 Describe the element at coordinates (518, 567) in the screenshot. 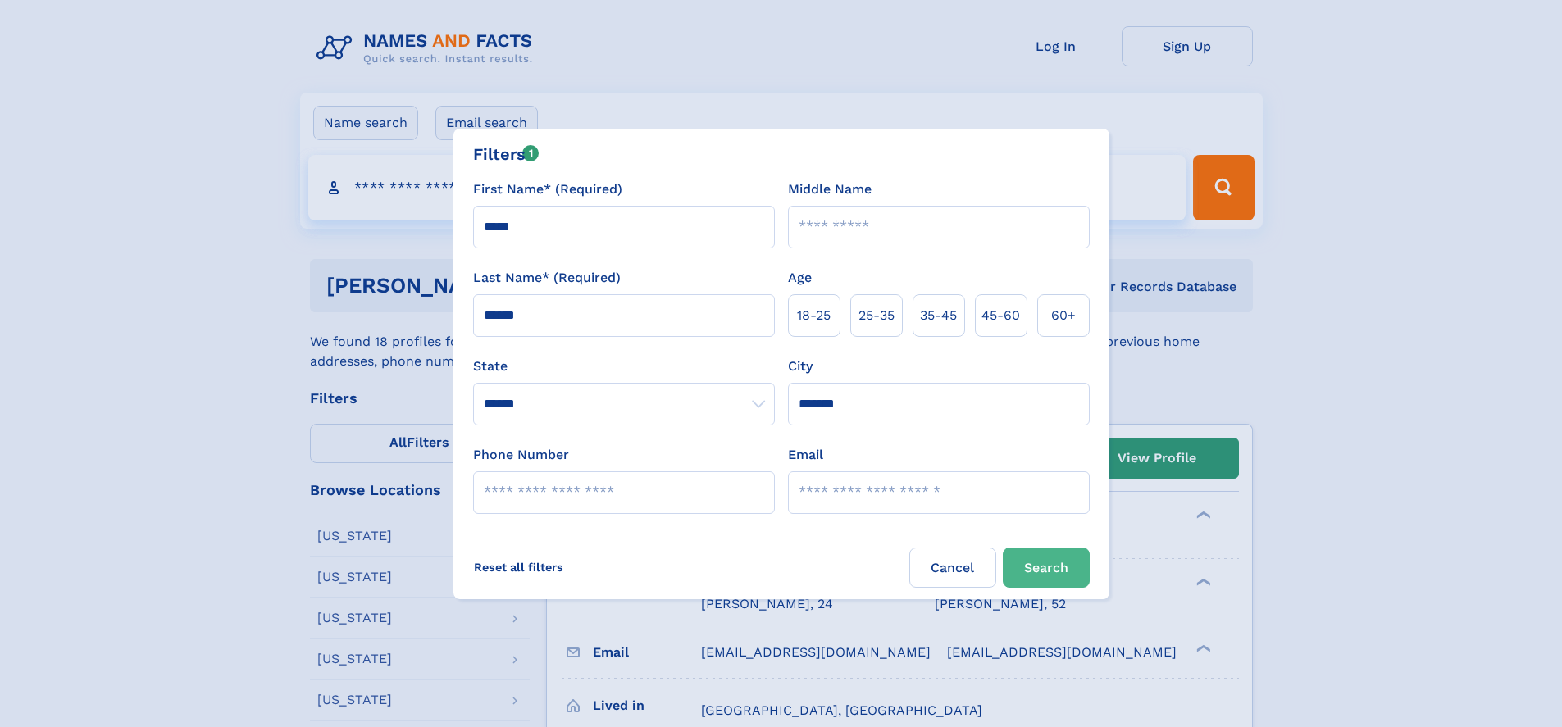

I see `label: Reset all filters` at that location.